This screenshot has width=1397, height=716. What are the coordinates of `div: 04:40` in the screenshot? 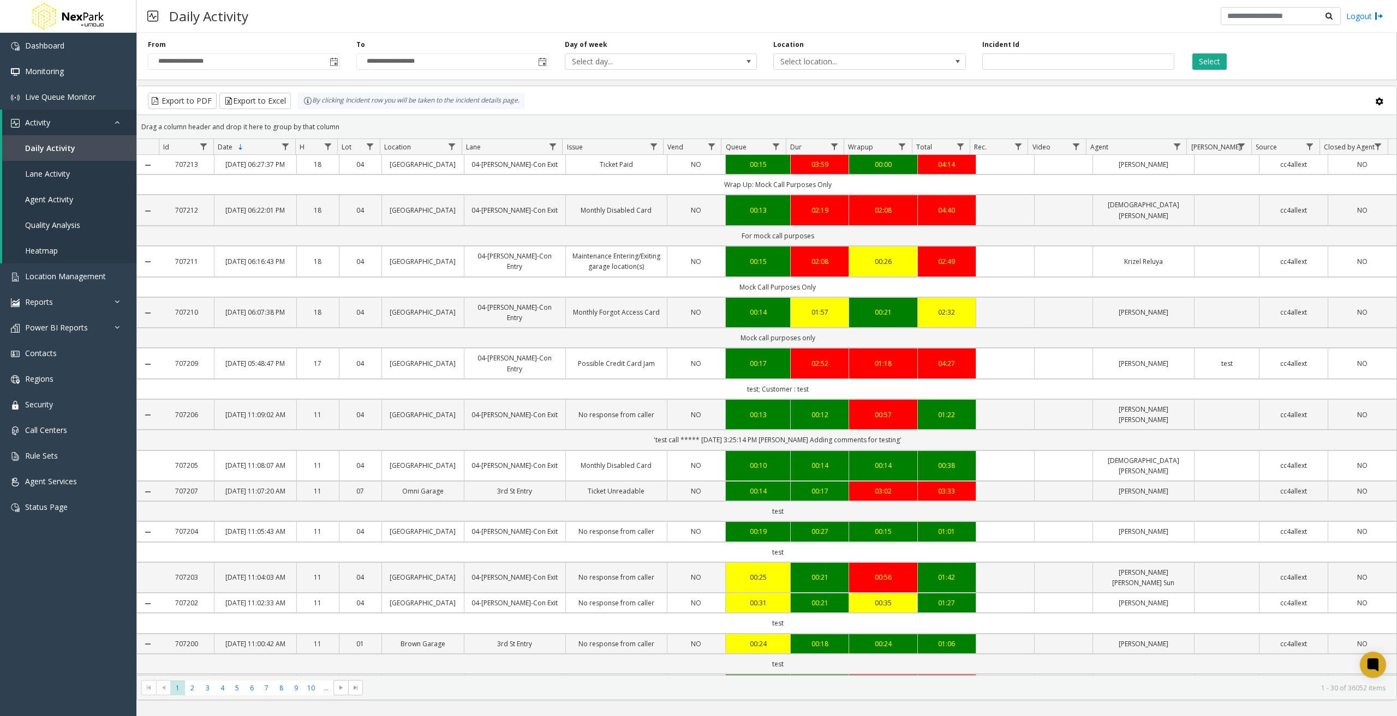 It's located at (947, 210).